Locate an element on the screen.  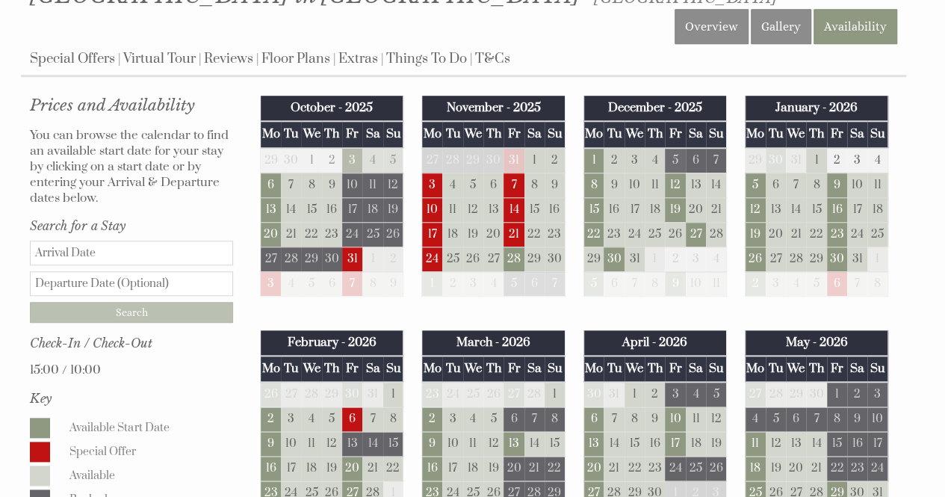
td: 18 is located at coordinates (372, 209).